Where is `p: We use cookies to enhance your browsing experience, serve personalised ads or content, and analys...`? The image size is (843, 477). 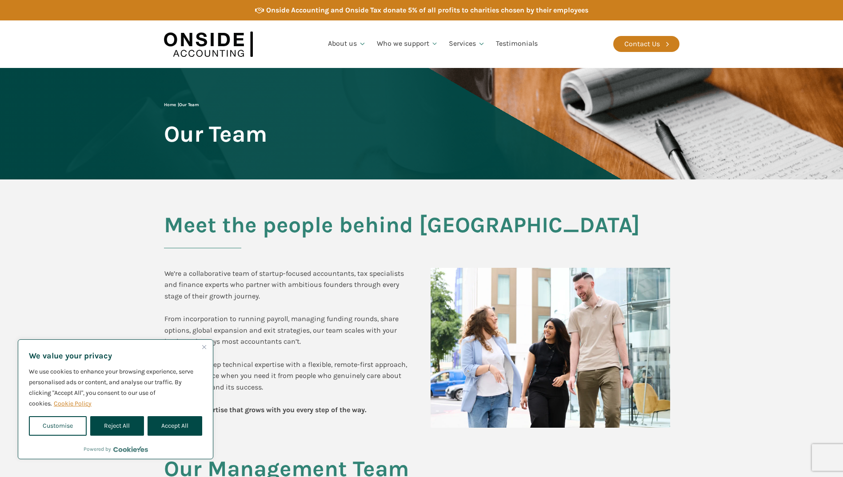 p: We use cookies to enhance your browsing experience, serve personalised ads or content, and analys... is located at coordinates (116, 388).